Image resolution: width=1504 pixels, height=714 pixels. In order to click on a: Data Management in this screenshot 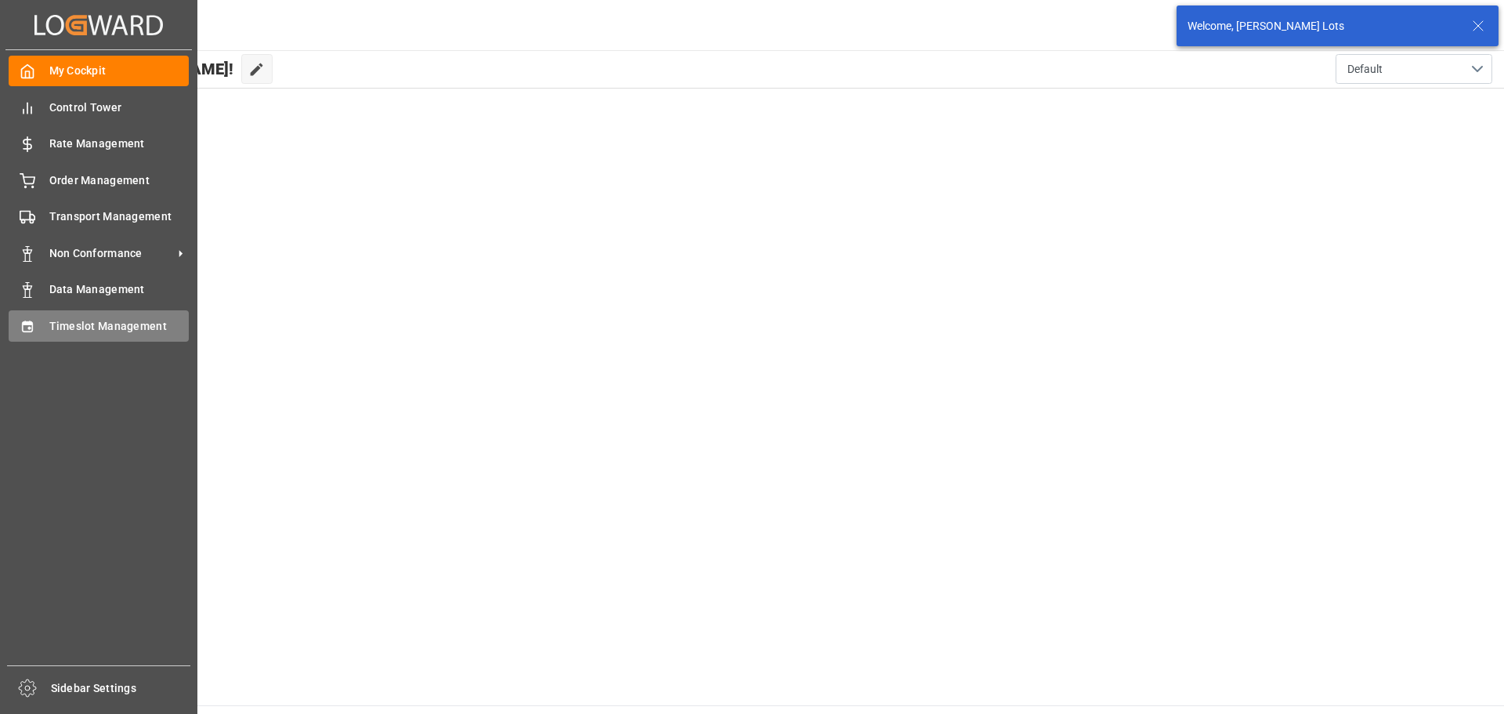, I will do `click(99, 289)`.